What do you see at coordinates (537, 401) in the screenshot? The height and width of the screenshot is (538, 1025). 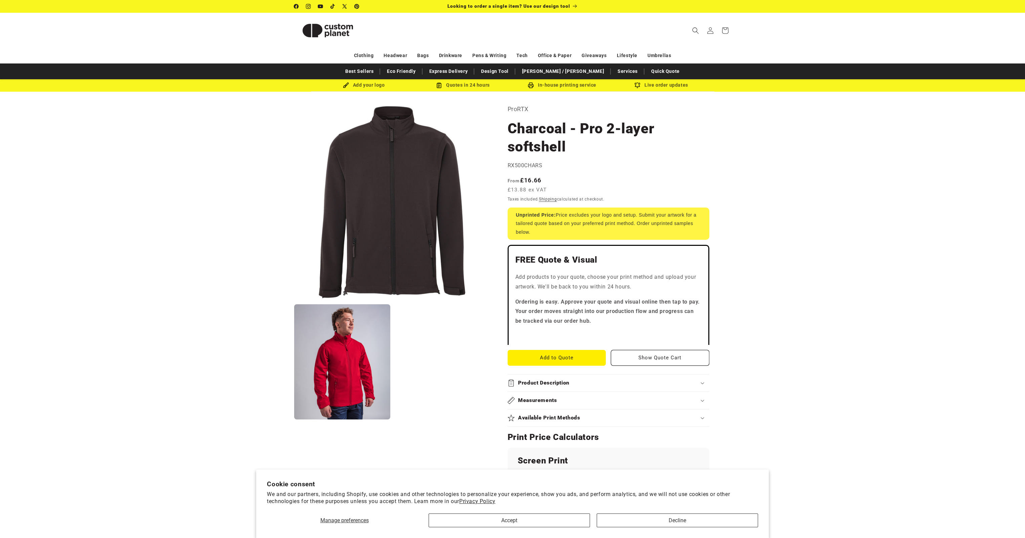 I see `h2: Measurements` at bounding box center [537, 401].